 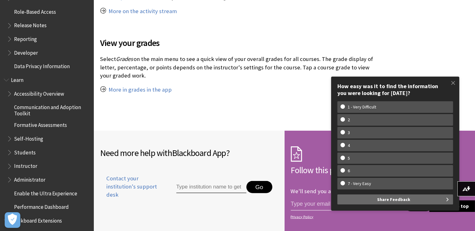 I want to click on span: Data Privacy Information, so click(x=42, y=65).